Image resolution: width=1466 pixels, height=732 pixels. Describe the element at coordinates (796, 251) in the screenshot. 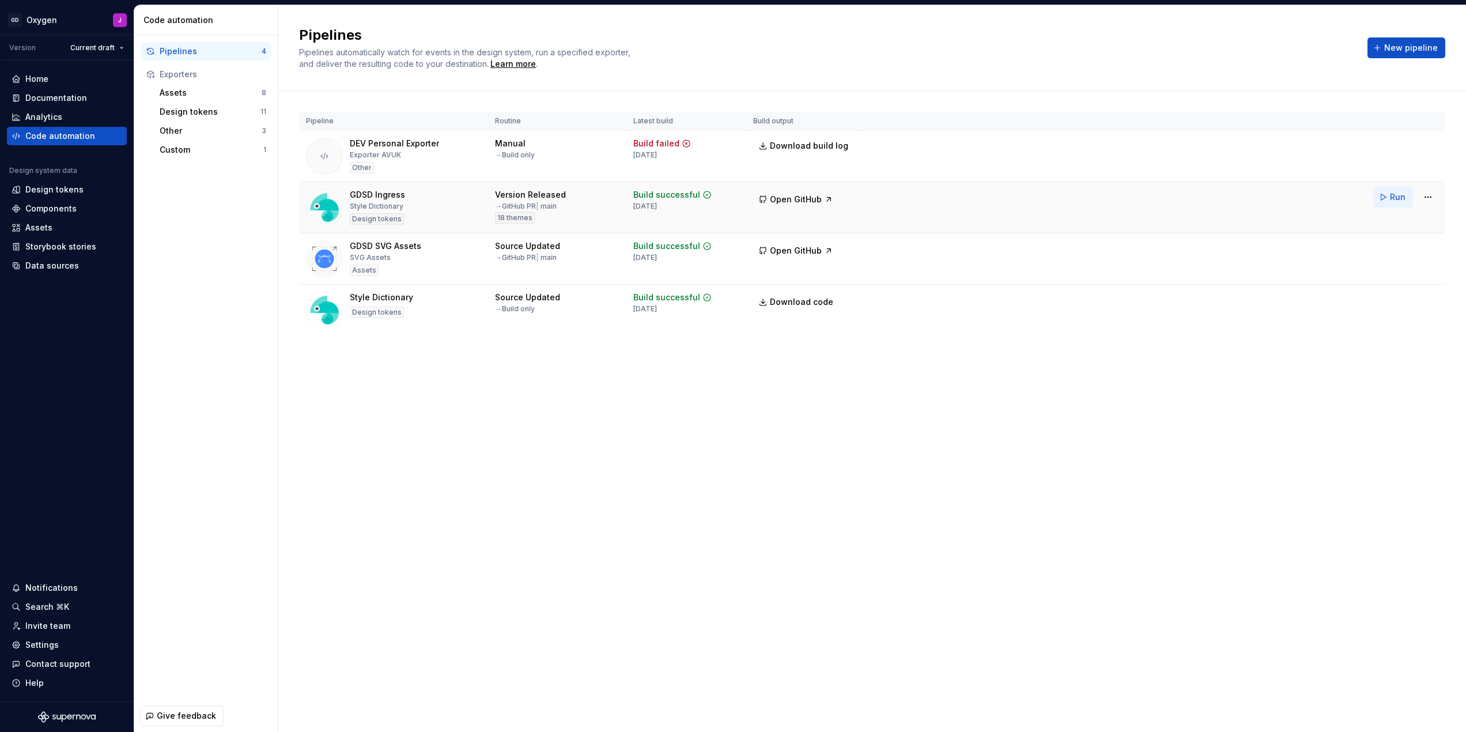

I see `span: Open GitHub` at that location.